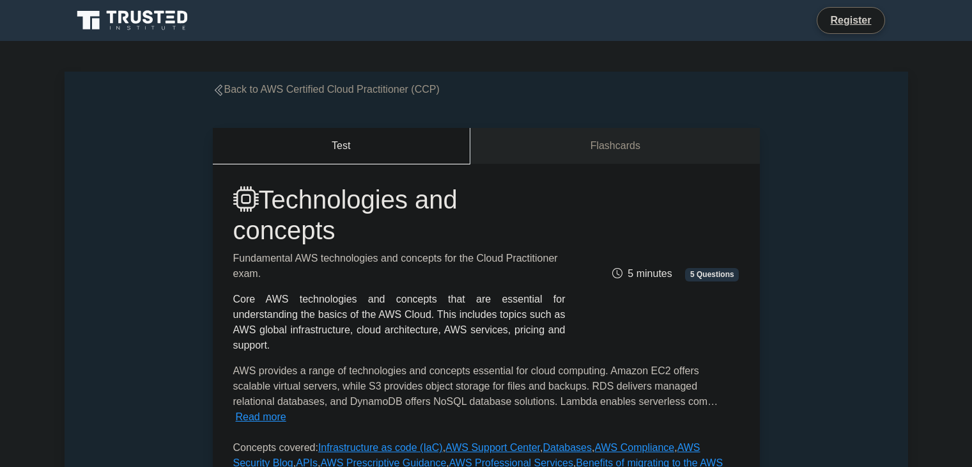  Describe the element at coordinates (615, 146) in the screenshot. I see `a: Flashcards` at that location.